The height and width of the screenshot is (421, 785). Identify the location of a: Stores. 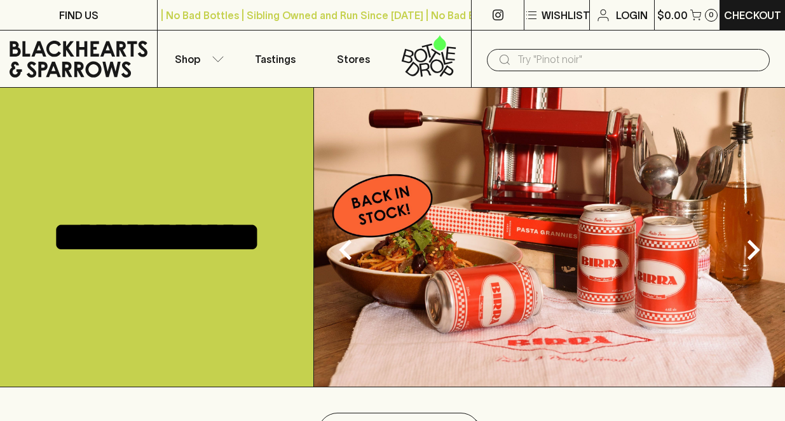
(353, 58).